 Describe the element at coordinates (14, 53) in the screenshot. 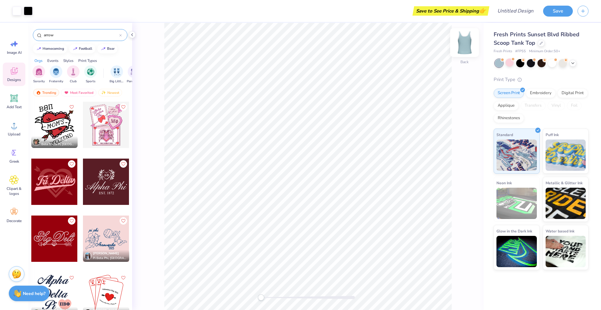

I see `span: Image AI` at that location.